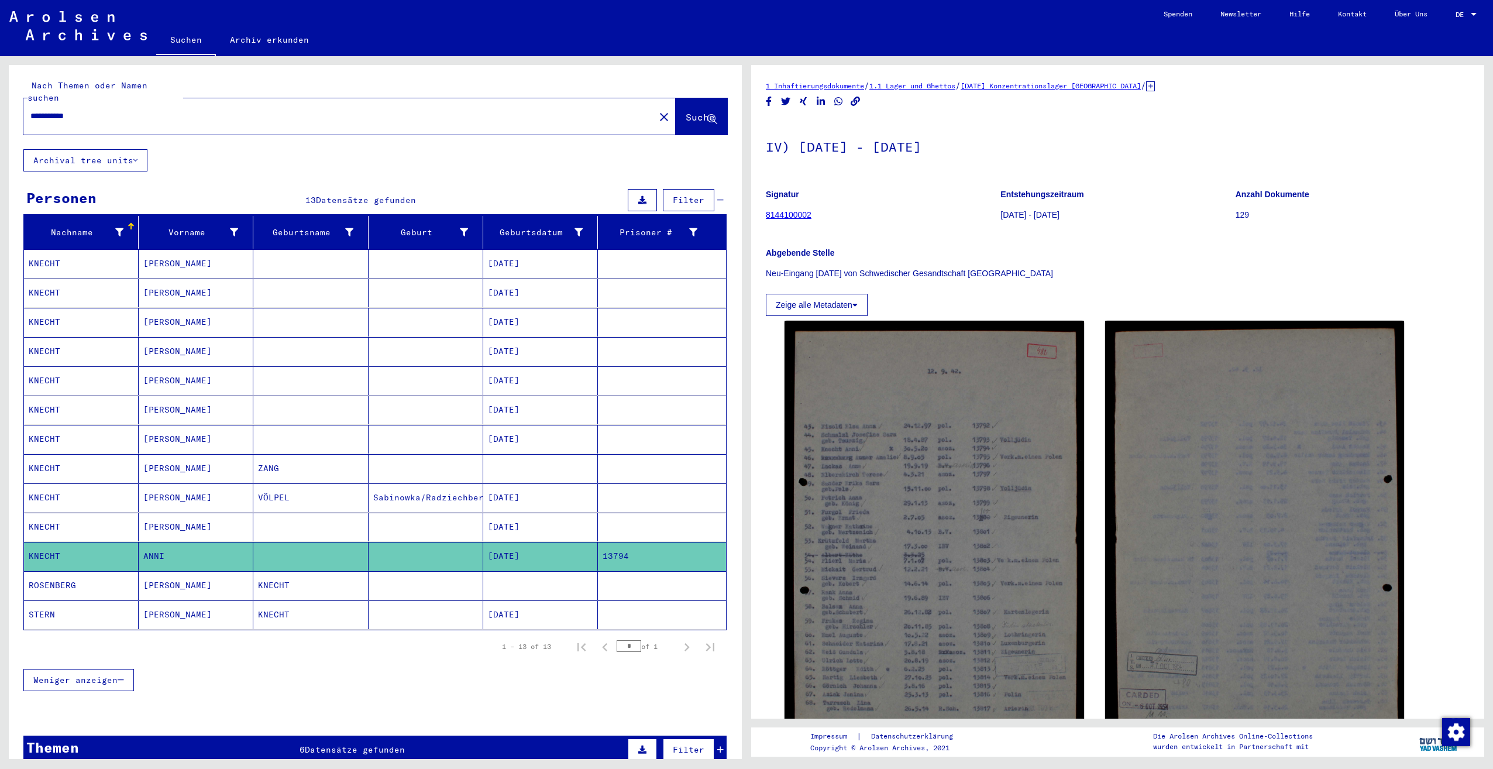  I want to click on button: Share on WhatsApp, so click(839, 101).